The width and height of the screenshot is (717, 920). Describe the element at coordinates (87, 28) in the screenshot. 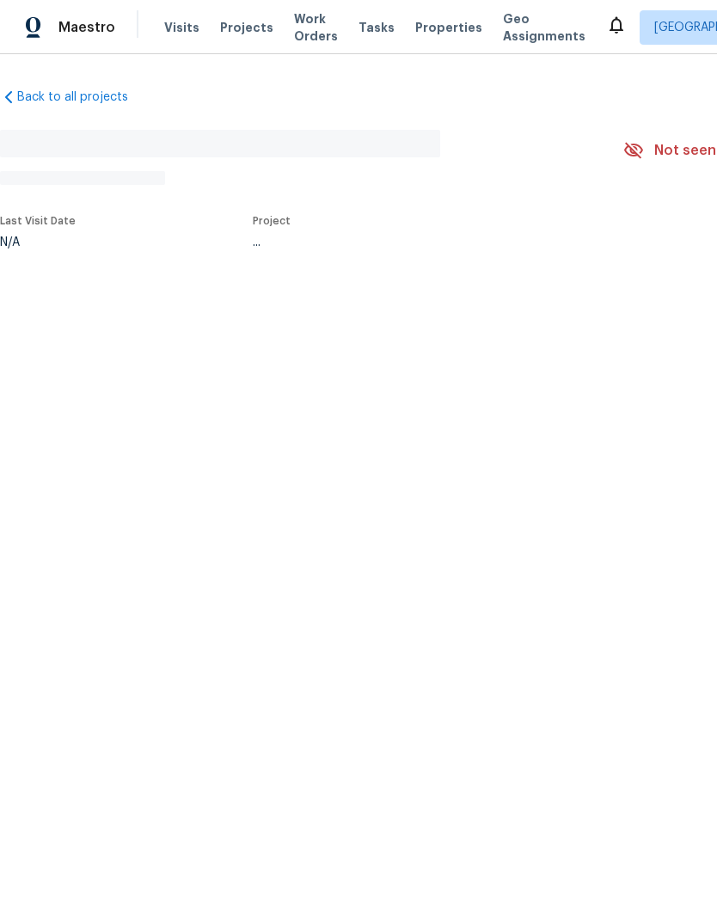

I see `span: Maestro` at that location.